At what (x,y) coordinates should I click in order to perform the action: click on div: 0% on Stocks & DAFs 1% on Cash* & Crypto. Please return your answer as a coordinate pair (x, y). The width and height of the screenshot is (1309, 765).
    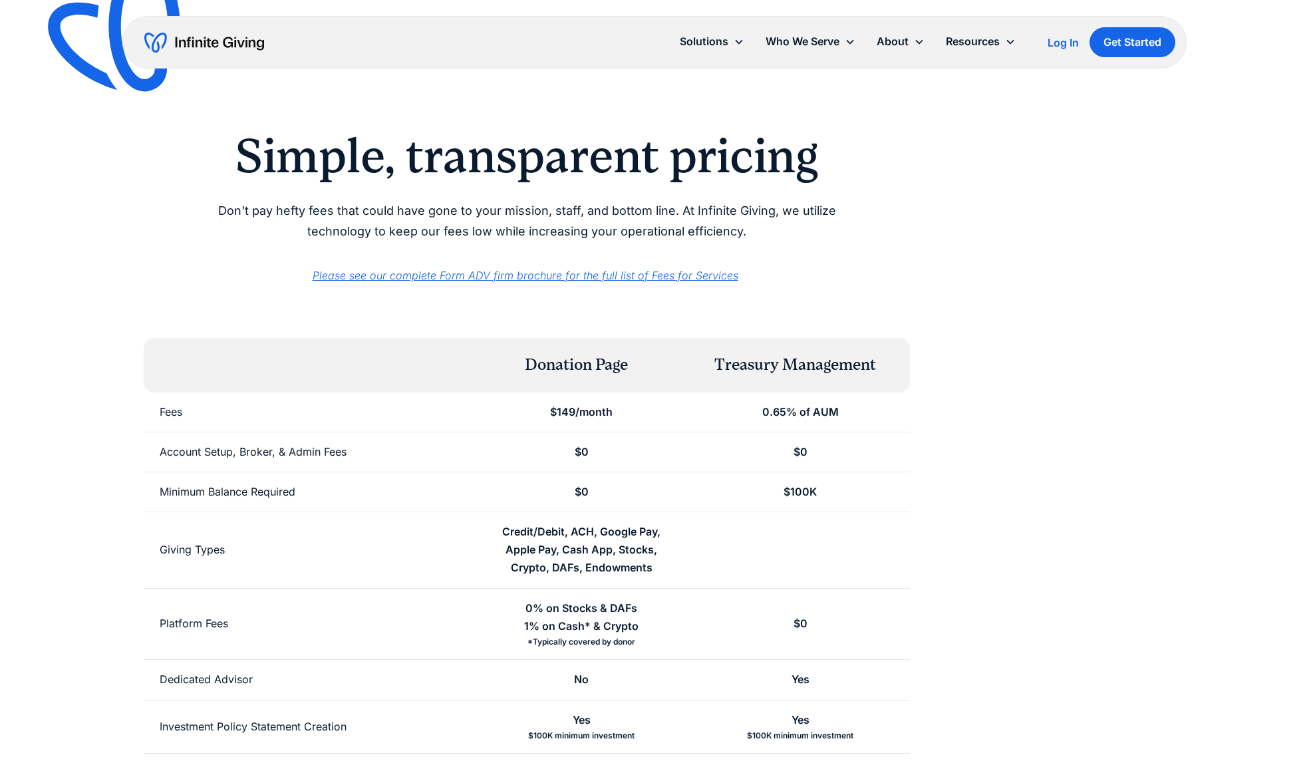
    Looking at the image, I should click on (581, 617).